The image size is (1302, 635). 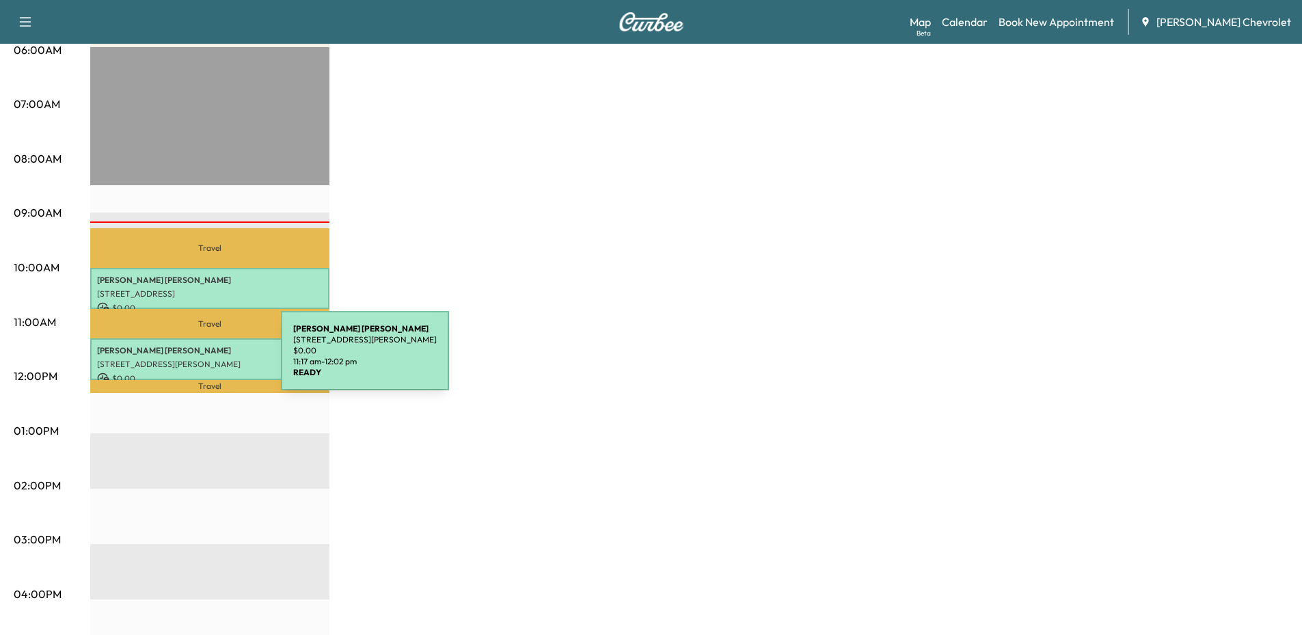 I want to click on a: Book New Appointment, so click(x=1056, y=22).